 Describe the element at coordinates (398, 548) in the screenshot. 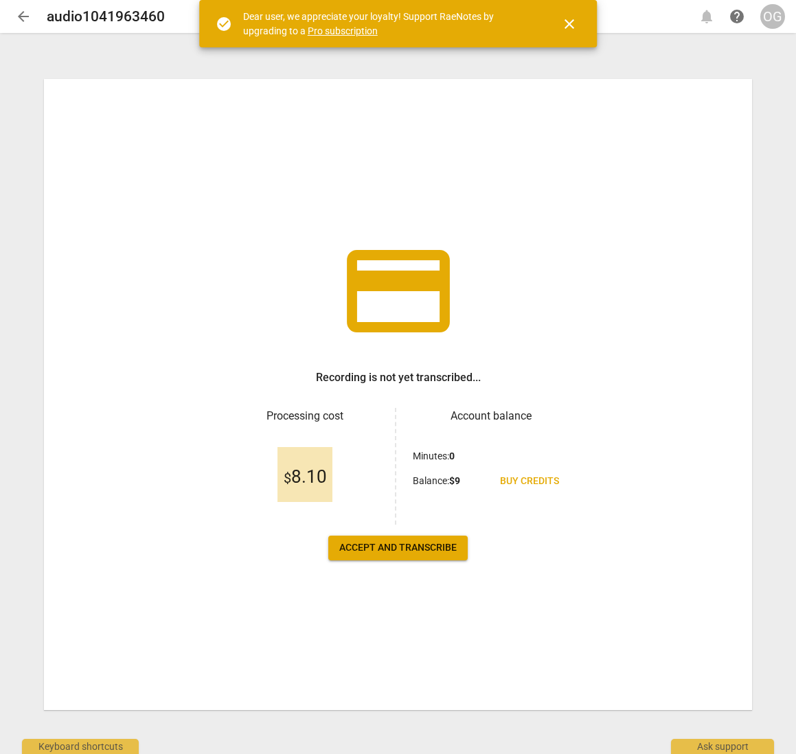

I see `span: Accept and transcribe` at that location.